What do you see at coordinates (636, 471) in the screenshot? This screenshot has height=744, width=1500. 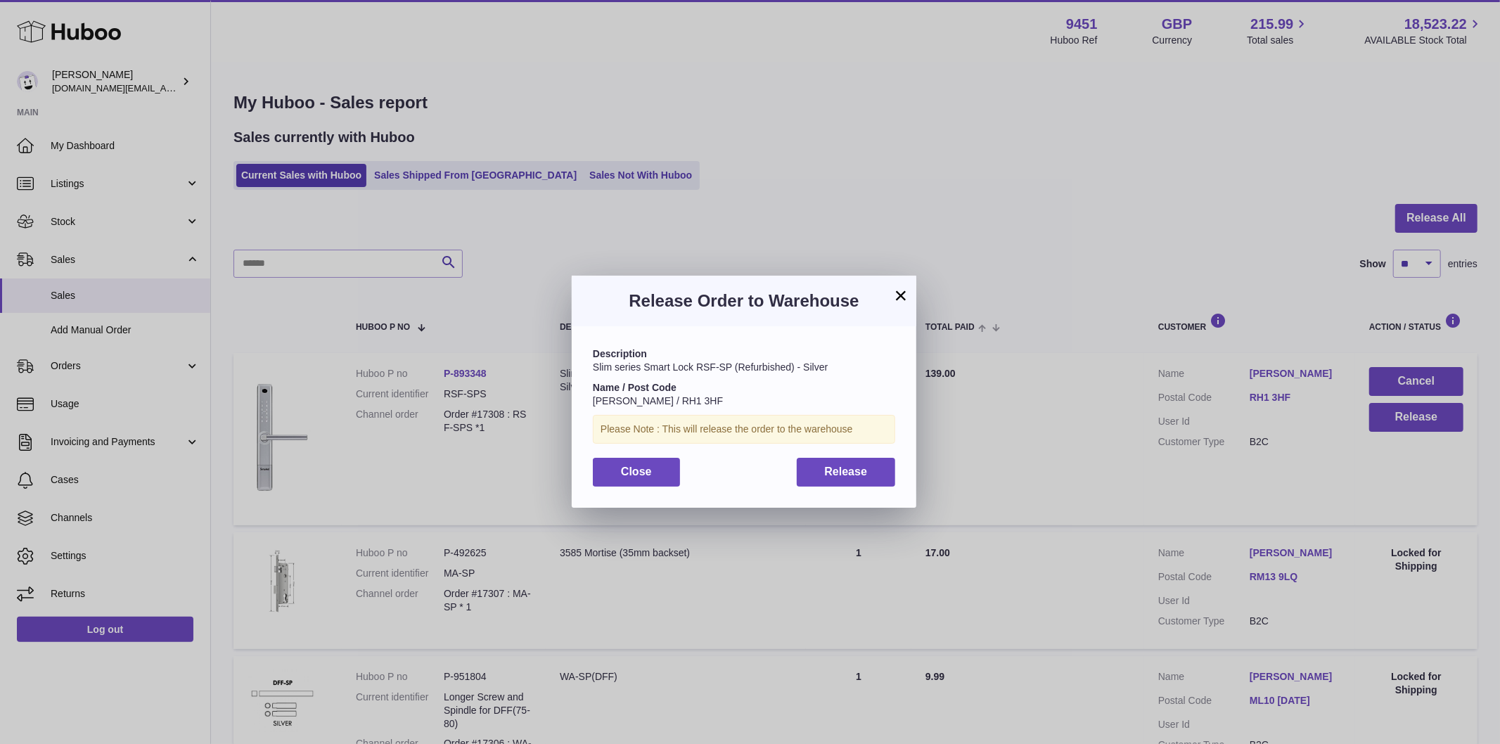 I see `span: Close` at bounding box center [636, 471].